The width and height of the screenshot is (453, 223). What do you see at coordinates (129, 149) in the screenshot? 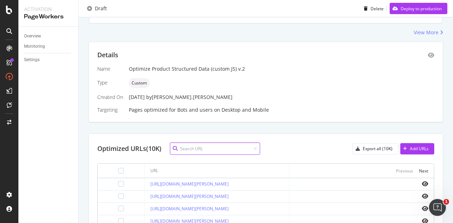
I see `div: Optimized URLs (10K)` at bounding box center [129, 149].